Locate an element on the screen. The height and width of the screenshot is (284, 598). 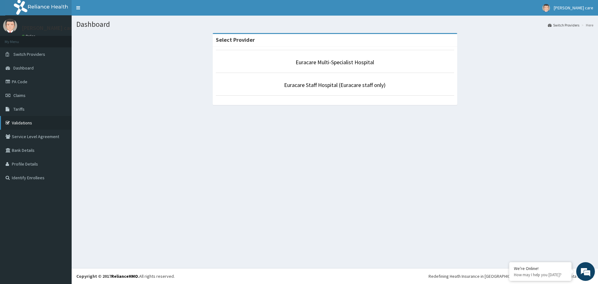
span: Dashboard is located at coordinates (23, 68).